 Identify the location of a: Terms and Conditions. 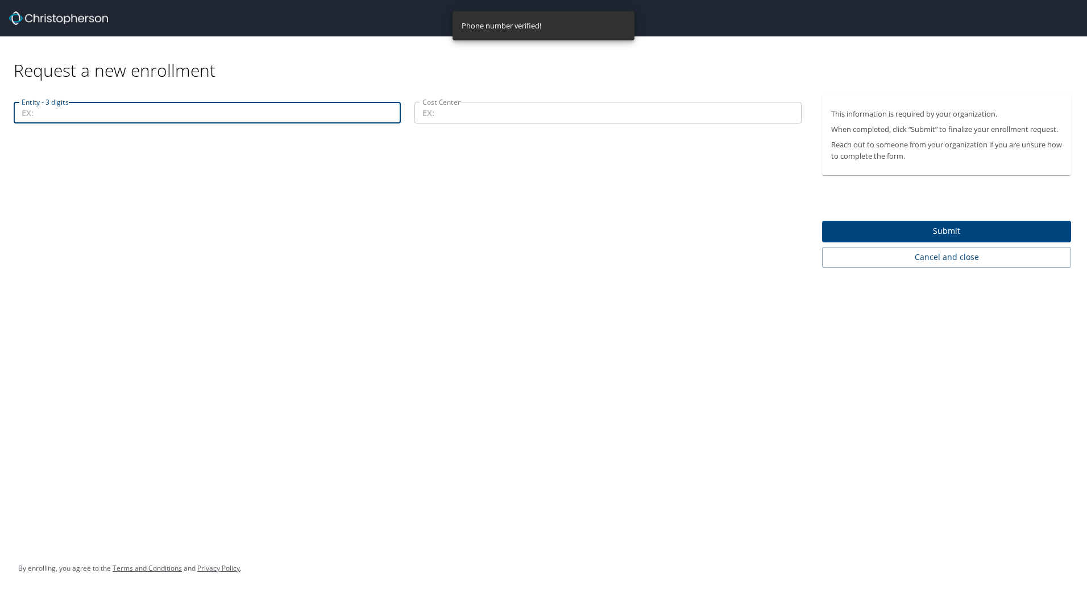
(147, 567).